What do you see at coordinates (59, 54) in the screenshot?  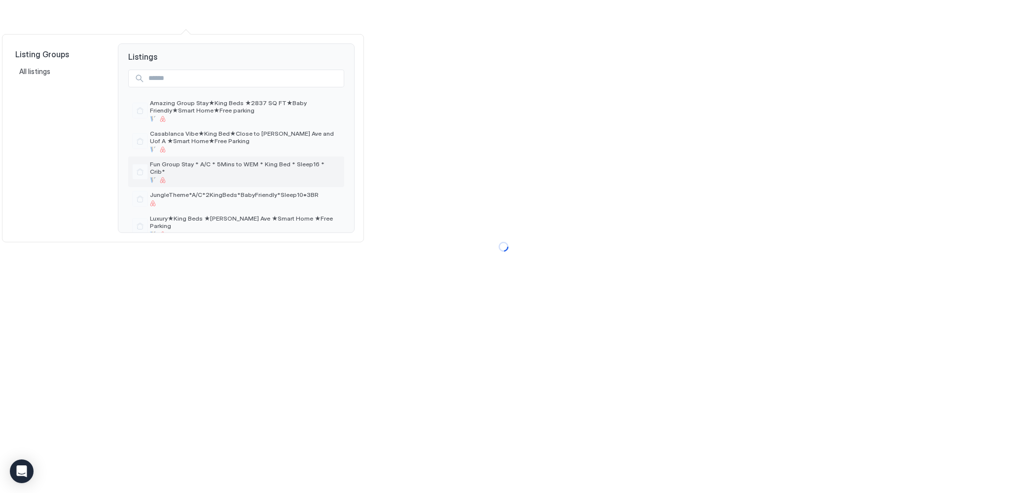 I see `span: Listing Groups` at bounding box center [59, 54].